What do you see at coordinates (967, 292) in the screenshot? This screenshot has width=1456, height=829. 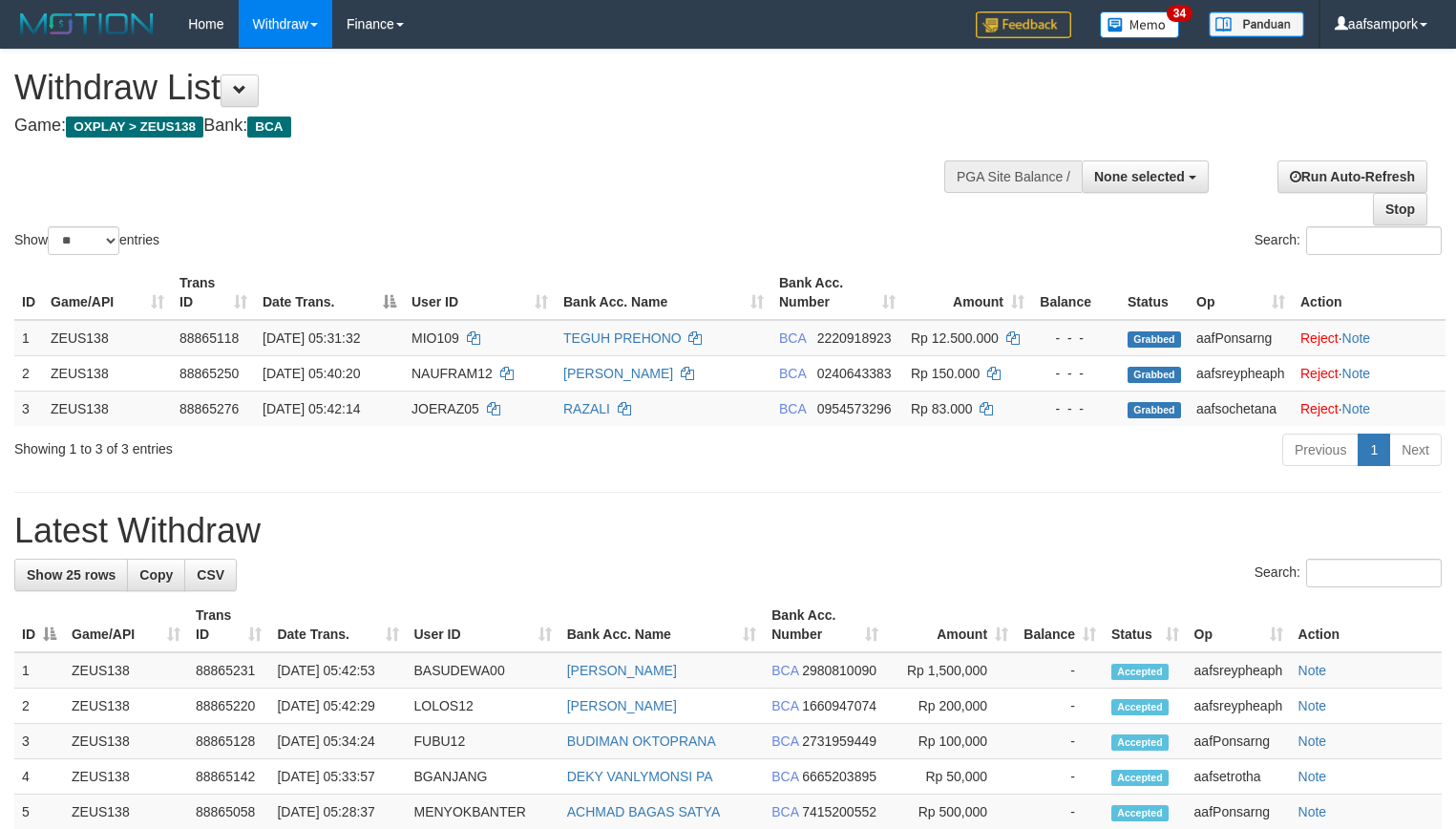 I see `th: Amount: activate to sort column ascending` at bounding box center [967, 292].